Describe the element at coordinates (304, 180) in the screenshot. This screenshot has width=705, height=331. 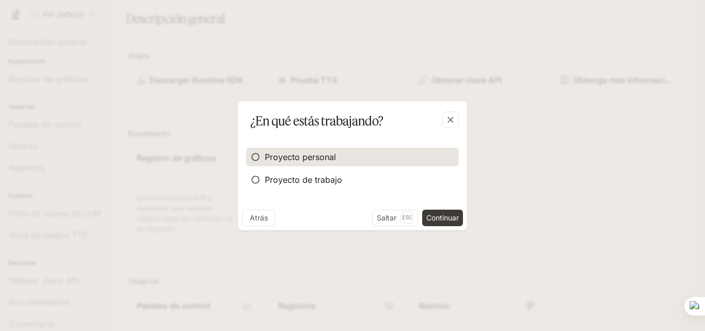
I see `font: Proyecto de trabajo` at that location.